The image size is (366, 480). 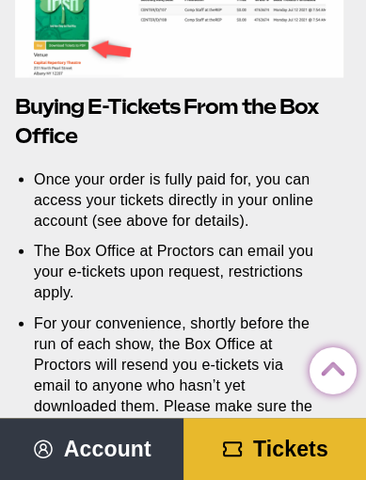 What do you see at coordinates (107, 449) in the screenshot?
I see `span: Account` at bounding box center [107, 449].